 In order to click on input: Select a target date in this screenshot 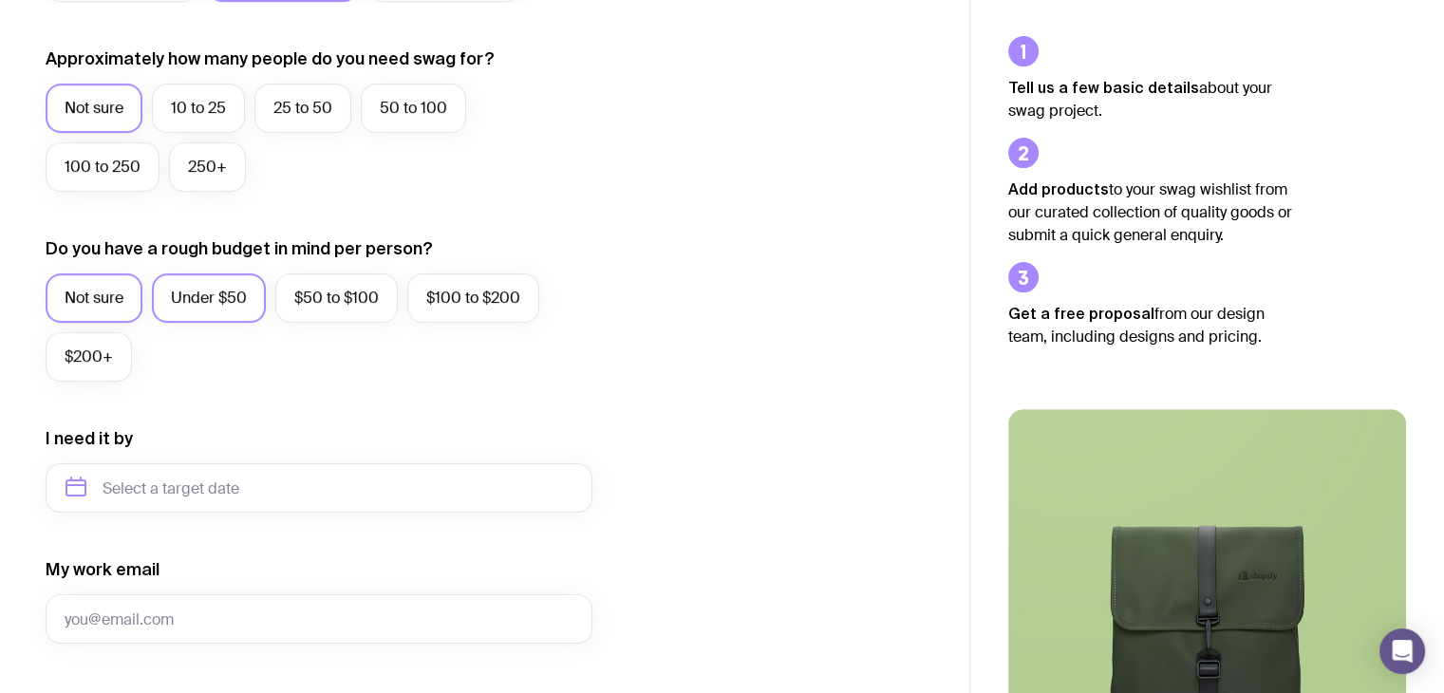, I will do `click(319, 488)`.